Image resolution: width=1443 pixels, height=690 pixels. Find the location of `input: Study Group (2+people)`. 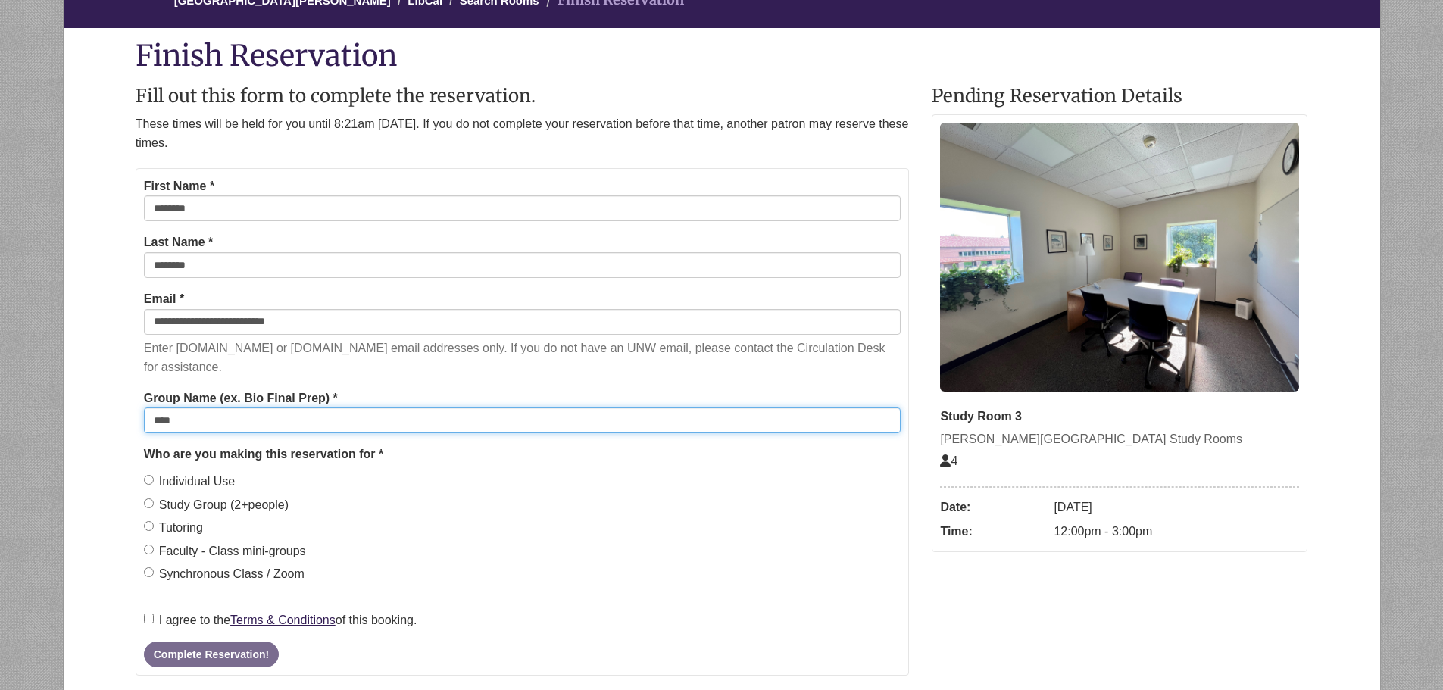

input: Study Group (2+people) is located at coordinates (148, 503).